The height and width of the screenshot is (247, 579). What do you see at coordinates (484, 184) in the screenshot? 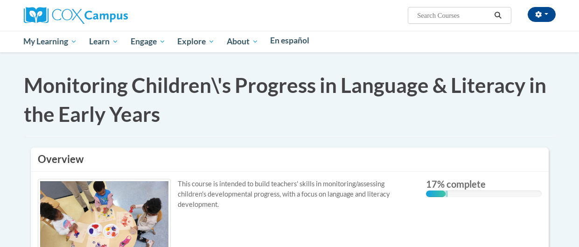
I see `label: 17% complete` at bounding box center [484, 184].